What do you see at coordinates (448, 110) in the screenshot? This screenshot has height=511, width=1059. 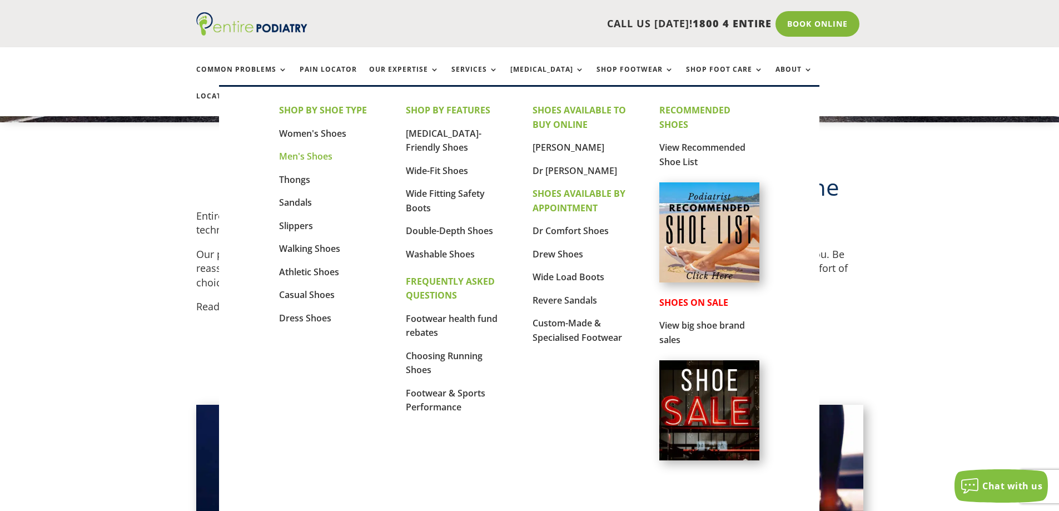 I see `strong: SHOP BY FEATURES` at bounding box center [448, 110].